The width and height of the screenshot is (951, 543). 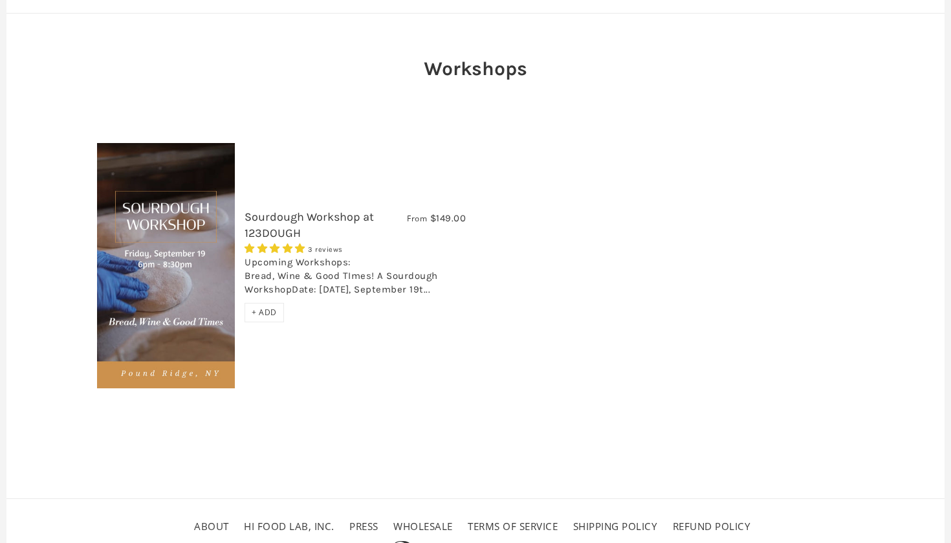 I want to click on span: 3 reviews, so click(x=325, y=249).